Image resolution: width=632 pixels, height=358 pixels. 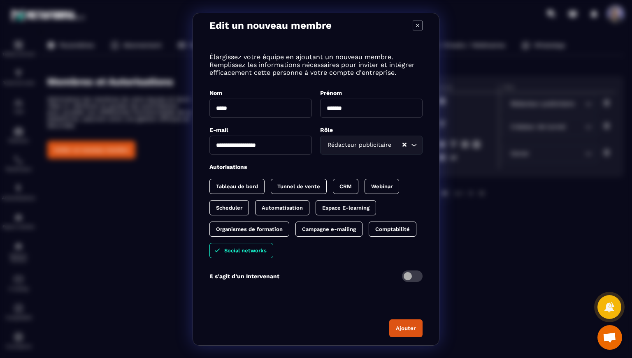 I want to click on label: E-mail, so click(x=219, y=130).